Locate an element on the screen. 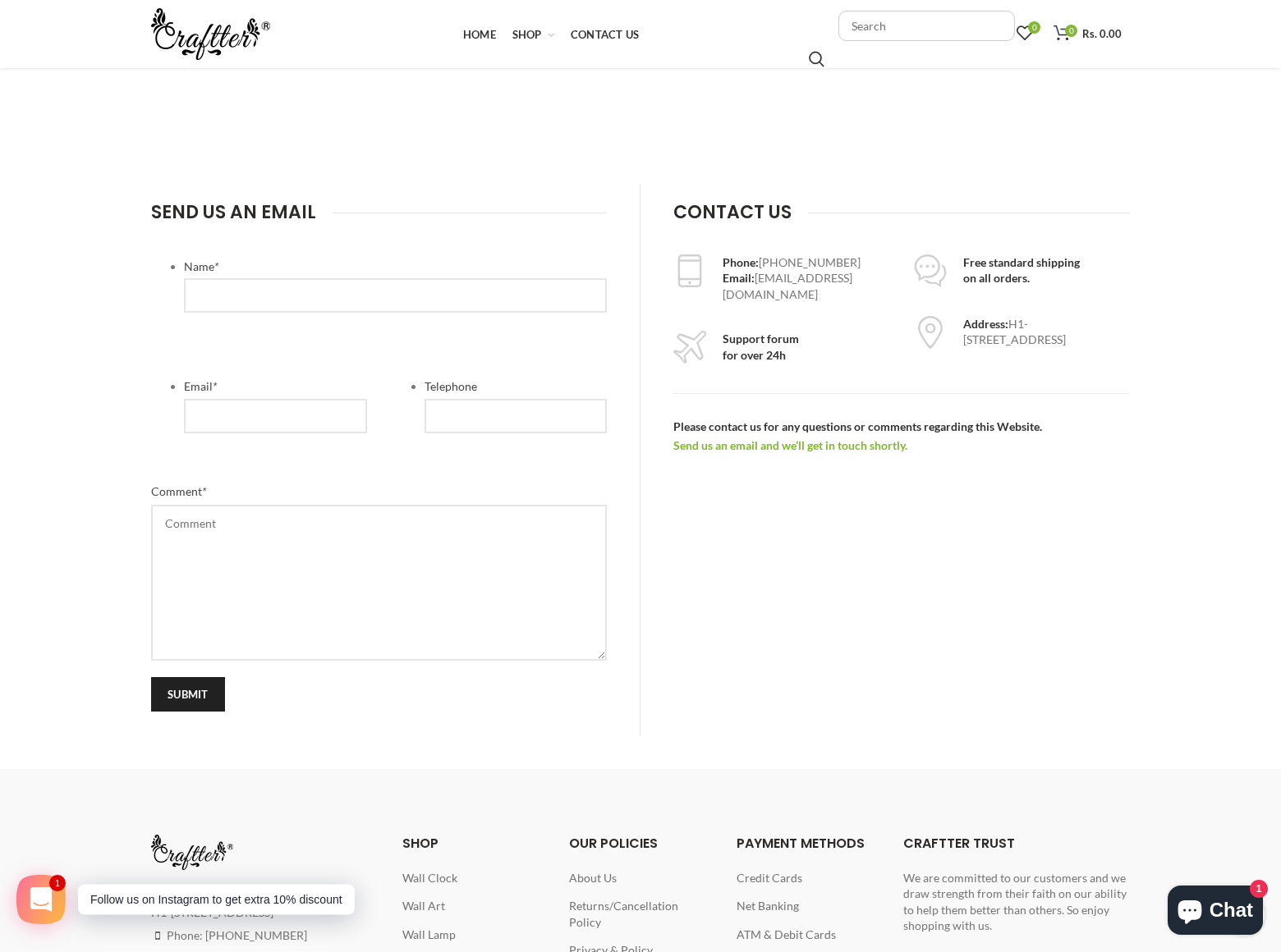 Image resolution: width=1281 pixels, height=952 pixels. a: Credit Cards is located at coordinates (769, 877).